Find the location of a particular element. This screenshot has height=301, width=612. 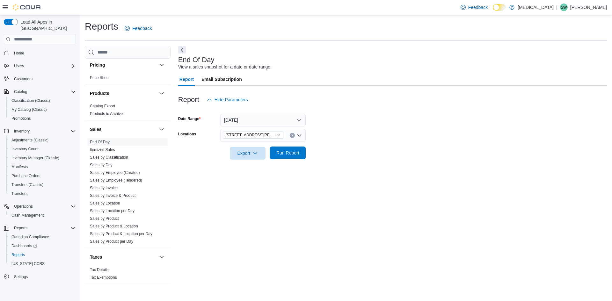

span: Email Subscription is located at coordinates (221, 79).